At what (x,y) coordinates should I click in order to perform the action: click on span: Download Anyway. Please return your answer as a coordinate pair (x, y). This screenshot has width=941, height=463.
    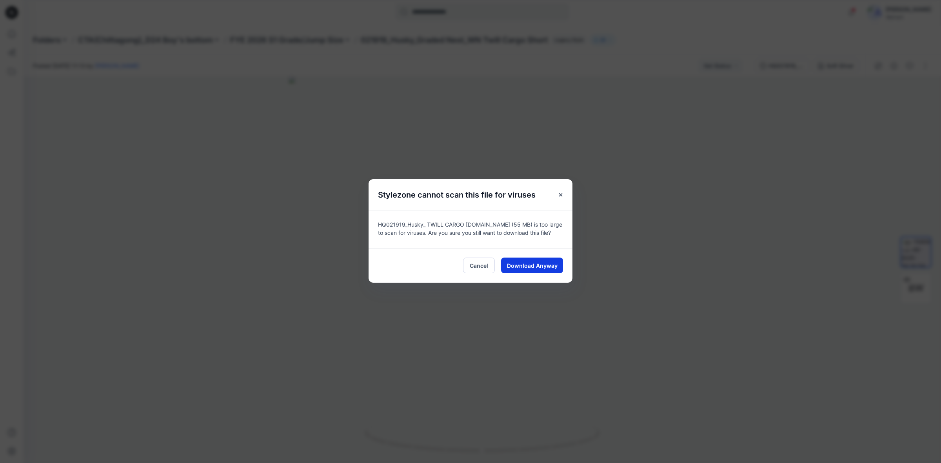
    Looking at the image, I should click on (532, 265).